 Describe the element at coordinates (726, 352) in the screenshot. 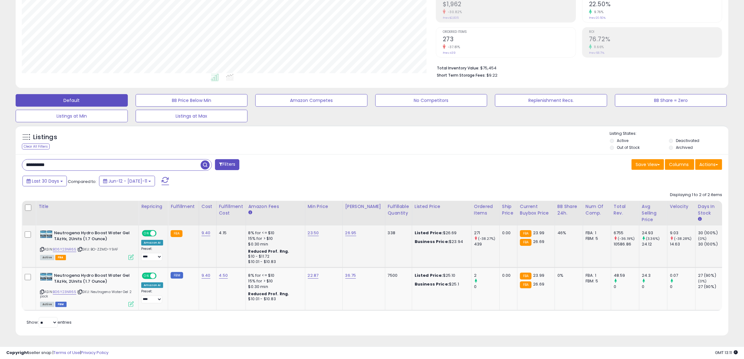

I see `span: 2025-08-12 13:11 GMT` at that location.